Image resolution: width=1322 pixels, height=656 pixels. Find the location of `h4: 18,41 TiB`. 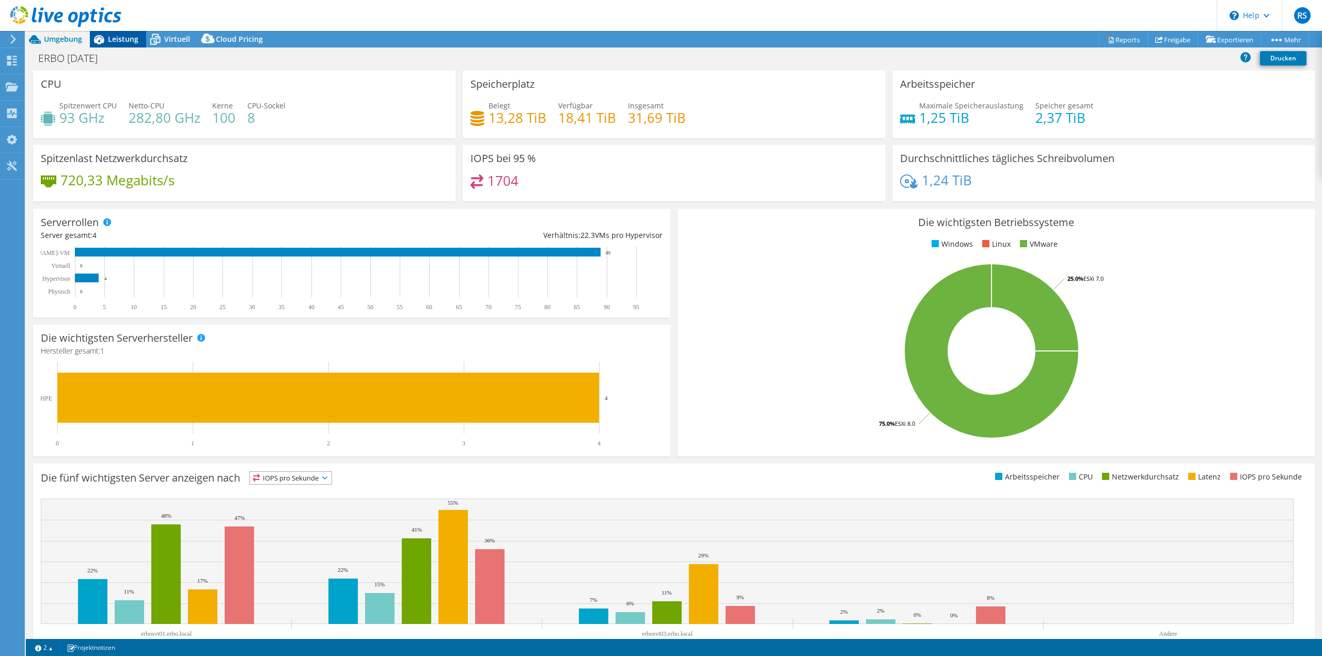

h4: 18,41 TiB is located at coordinates (587, 118).